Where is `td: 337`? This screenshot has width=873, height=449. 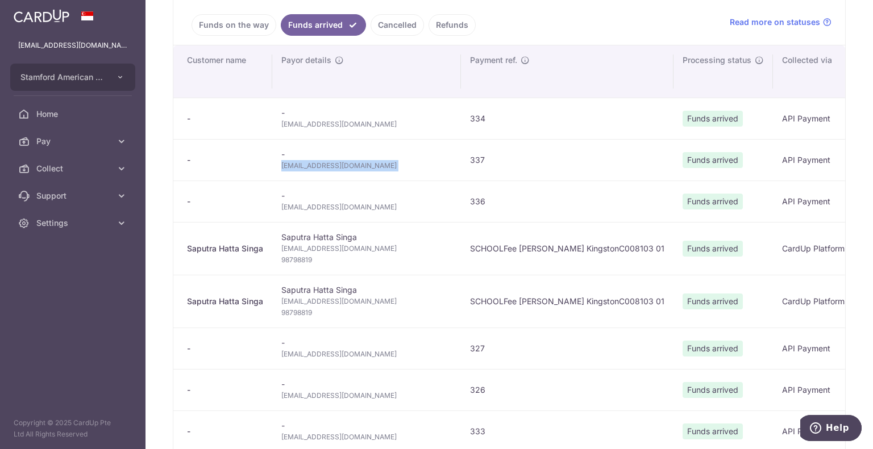 td: 337 is located at coordinates (567, 160).